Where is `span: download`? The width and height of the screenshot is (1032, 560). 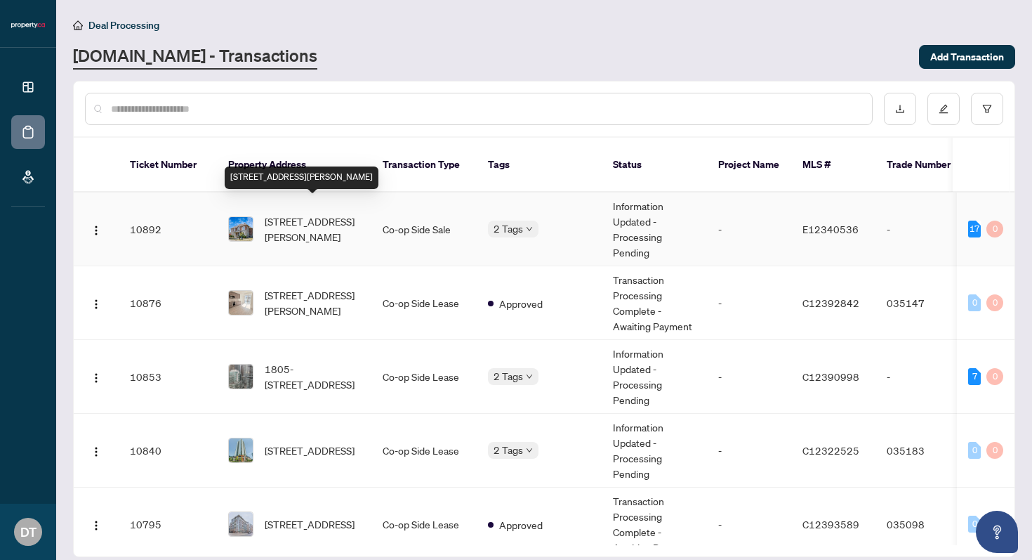 span: download is located at coordinates (900, 109).